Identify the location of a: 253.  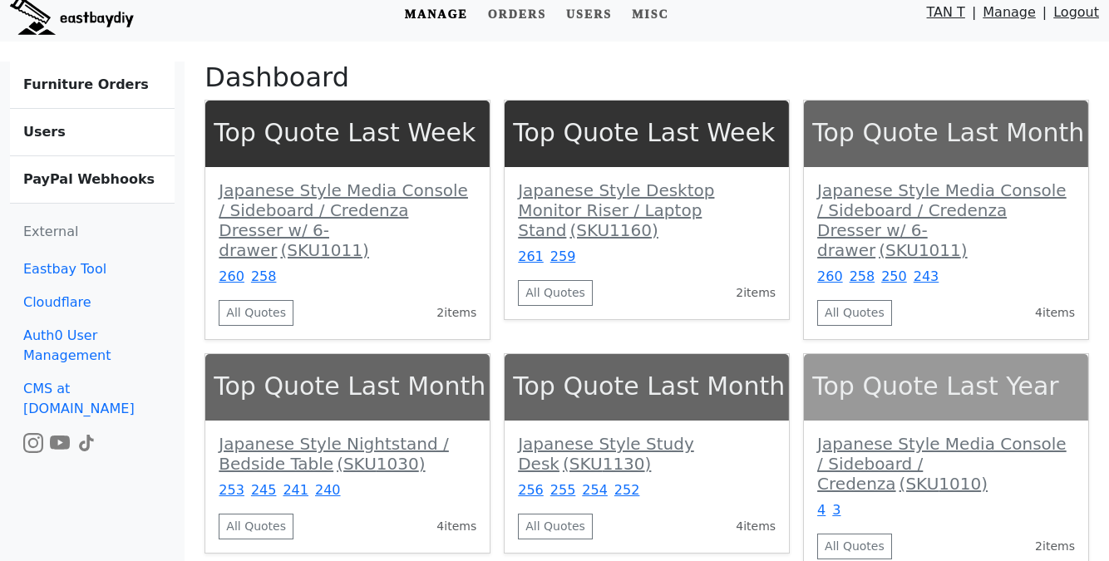
(231, 490).